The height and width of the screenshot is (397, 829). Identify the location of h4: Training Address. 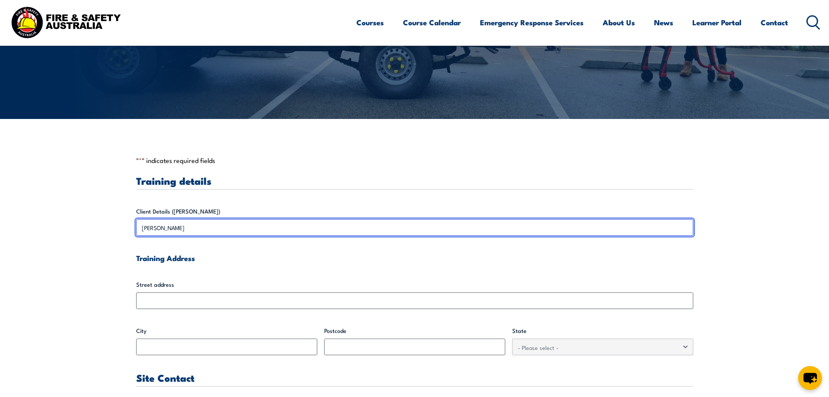
(415, 258).